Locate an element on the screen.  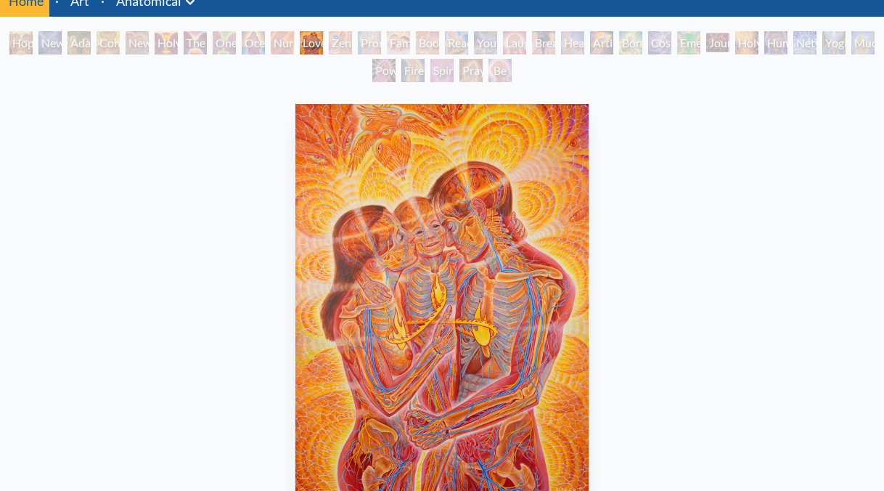
div: Mudra is located at coordinates (863, 43).